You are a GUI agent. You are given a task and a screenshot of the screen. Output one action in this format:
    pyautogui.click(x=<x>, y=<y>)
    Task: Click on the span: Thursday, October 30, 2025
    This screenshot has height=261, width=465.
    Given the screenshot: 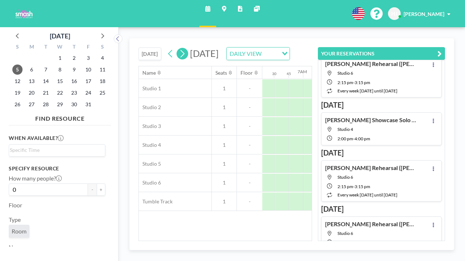 What is the action you would take?
    pyautogui.click(x=74, y=105)
    